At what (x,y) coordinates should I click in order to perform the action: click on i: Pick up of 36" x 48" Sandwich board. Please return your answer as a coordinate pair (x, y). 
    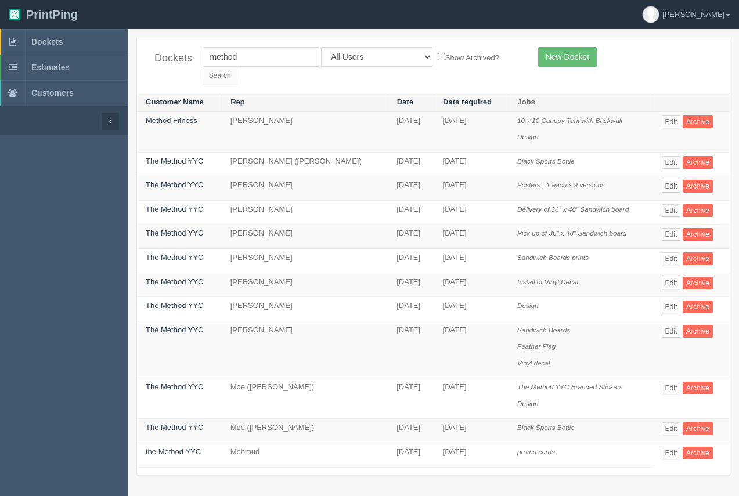
    Looking at the image, I should click on (572, 233).